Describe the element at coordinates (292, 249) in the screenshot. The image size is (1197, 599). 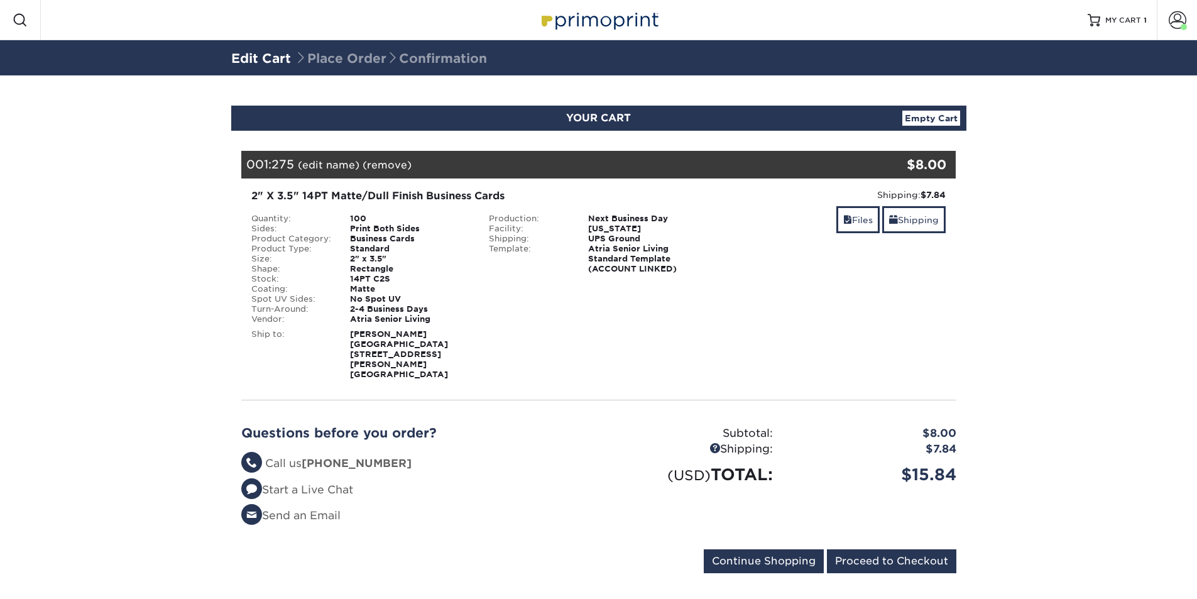
I see `div: Product Type:` at that location.